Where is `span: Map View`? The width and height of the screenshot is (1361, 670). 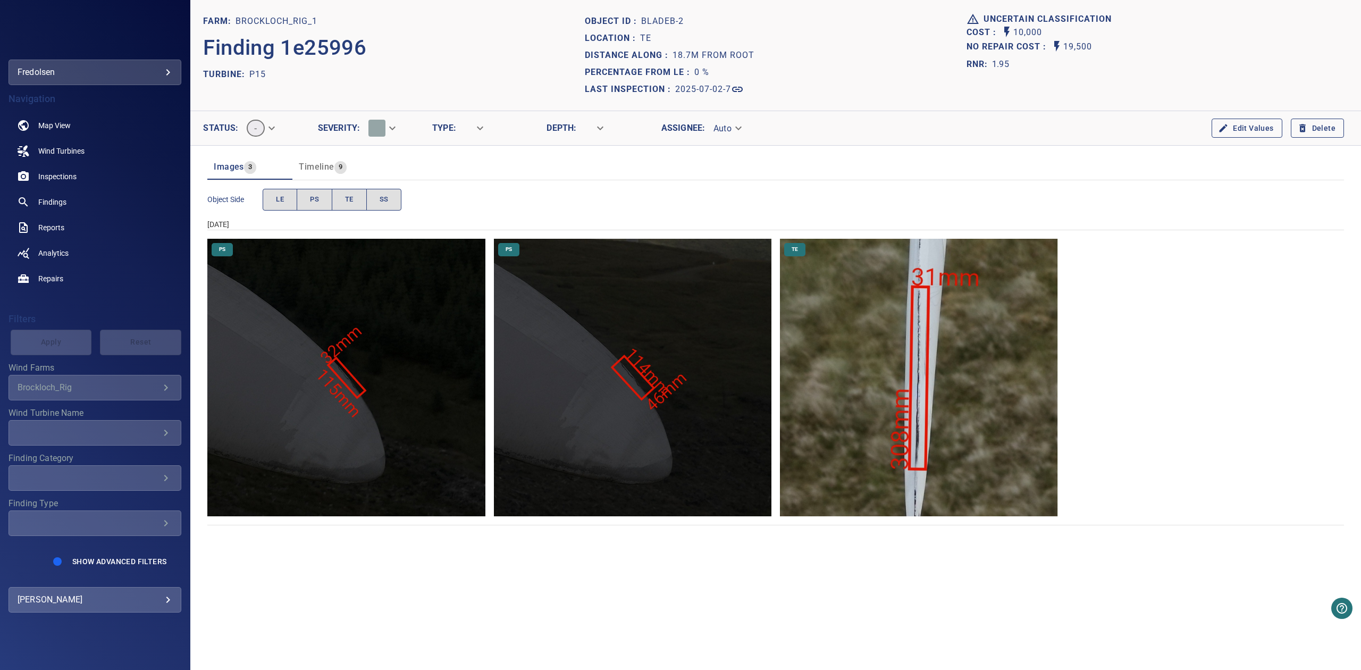 span: Map View is located at coordinates (54, 125).